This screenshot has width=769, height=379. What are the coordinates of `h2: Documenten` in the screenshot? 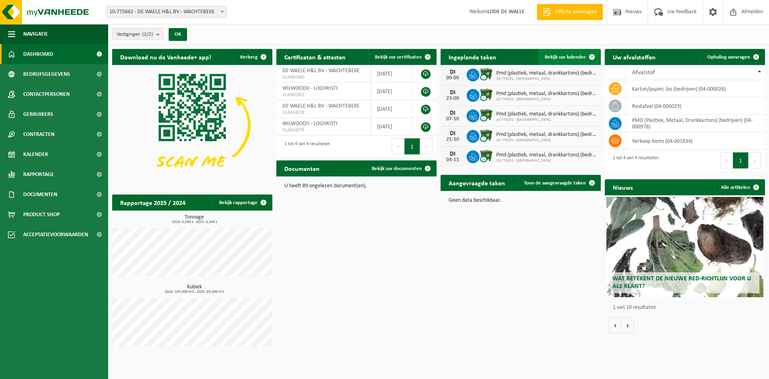 It's located at (302, 168).